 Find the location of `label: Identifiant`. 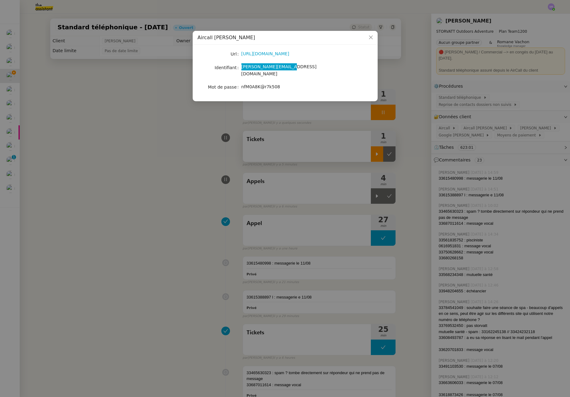

label: Identifiant is located at coordinates (228, 68).